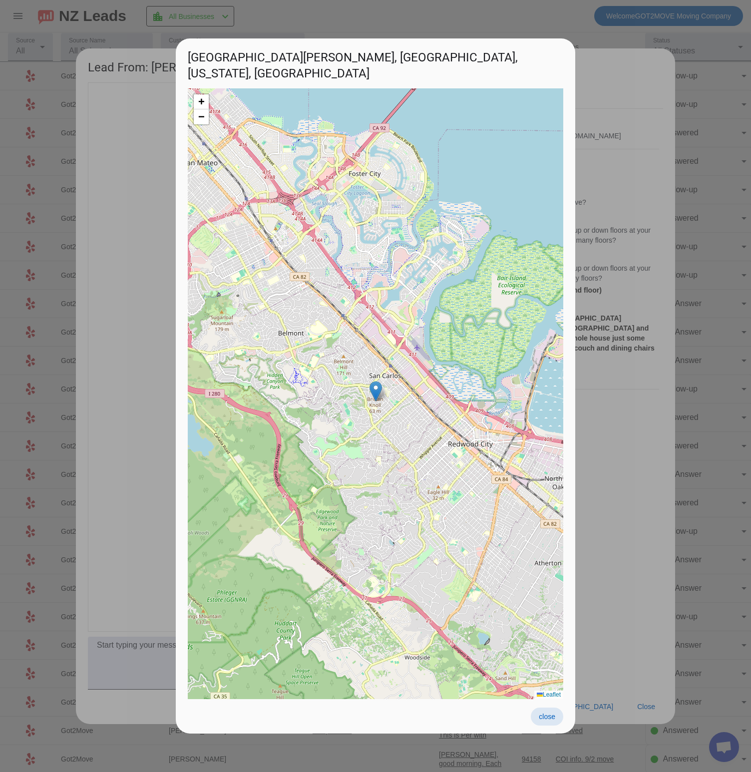  What do you see at coordinates (547, 716) in the screenshot?
I see `span: close` at bounding box center [547, 716].